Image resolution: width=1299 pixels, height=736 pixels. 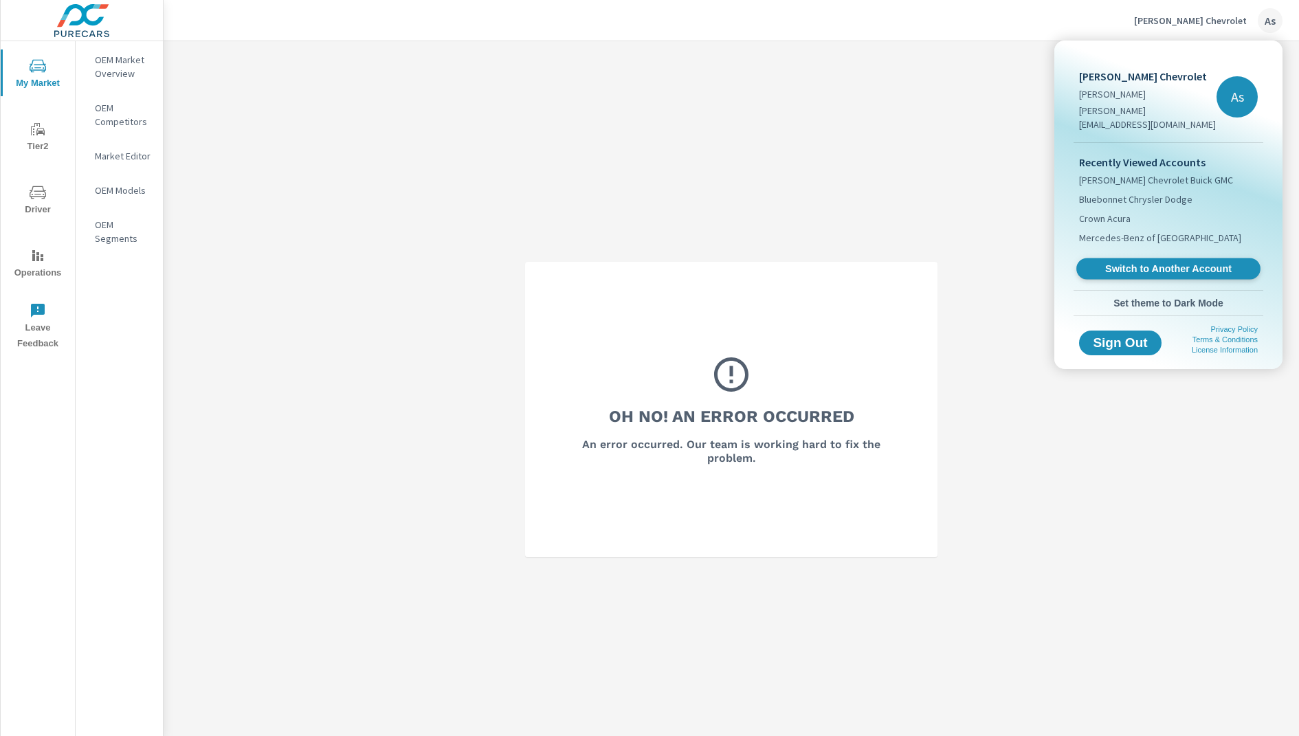 What do you see at coordinates (1237, 97) in the screenshot?
I see `div: As` at bounding box center [1237, 97].